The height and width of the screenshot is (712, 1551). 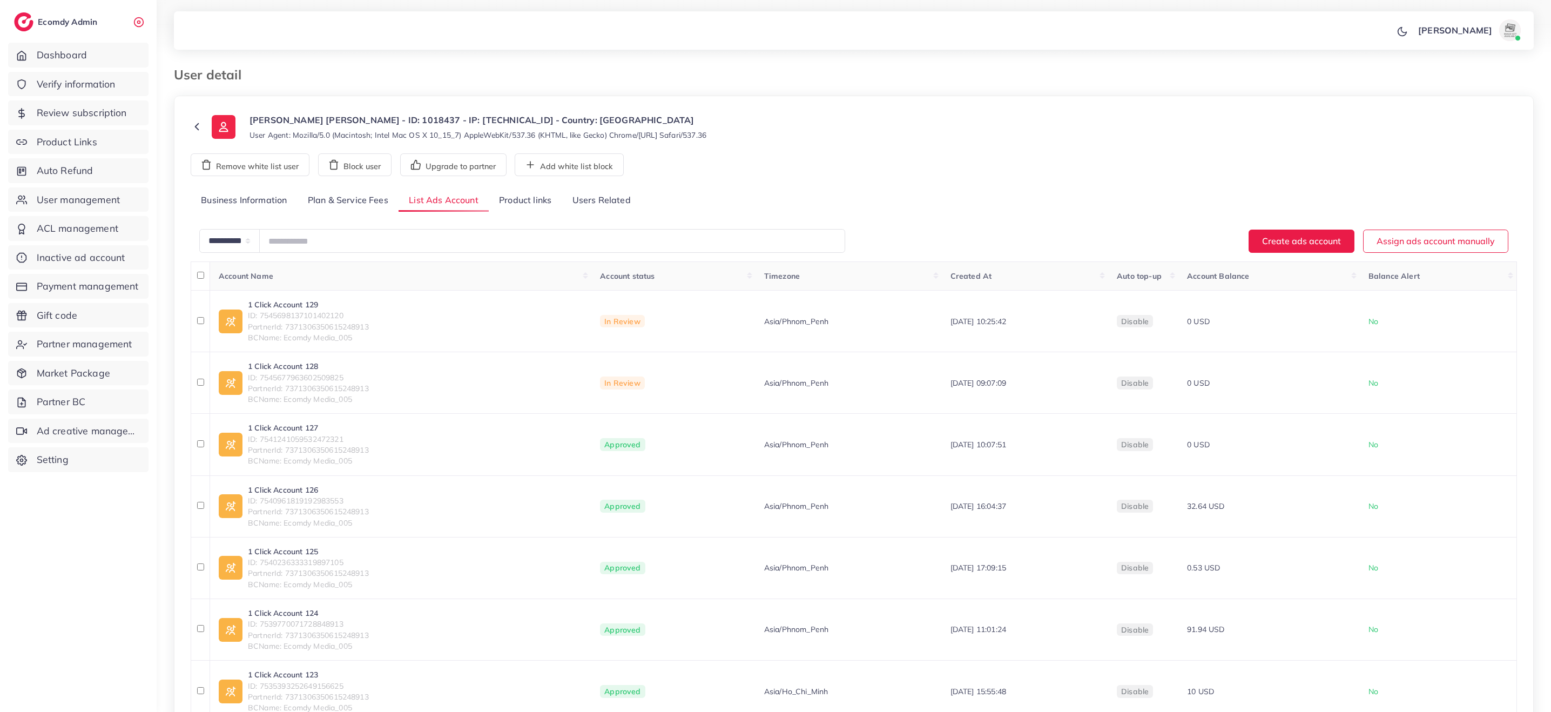 I want to click on span: Auto top-up, so click(x=1139, y=276).